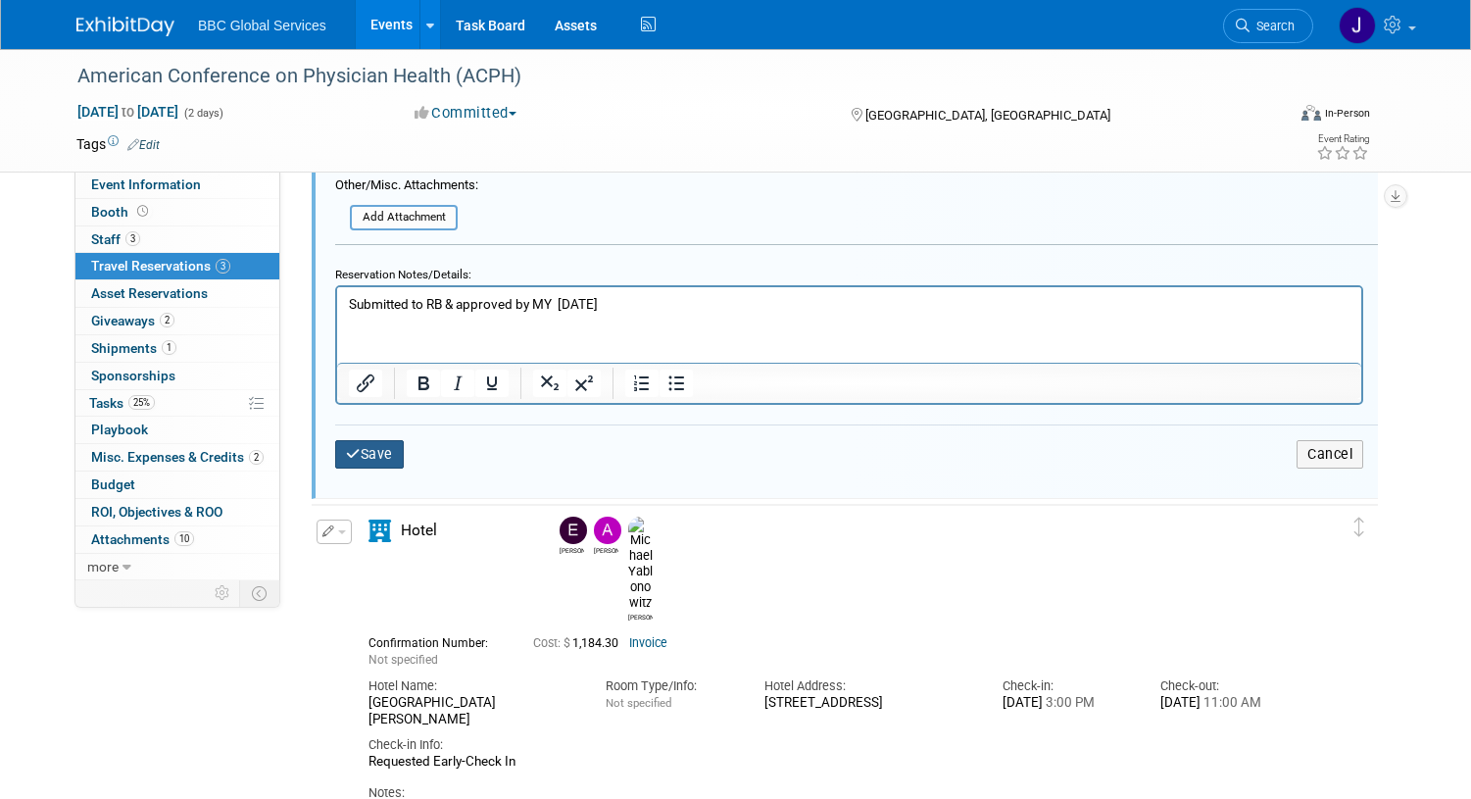 The height and width of the screenshot is (799, 1471). What do you see at coordinates (665, 76) in the screenshot?
I see `div: American Conference on Physician Health (ACPH)` at bounding box center [665, 76].